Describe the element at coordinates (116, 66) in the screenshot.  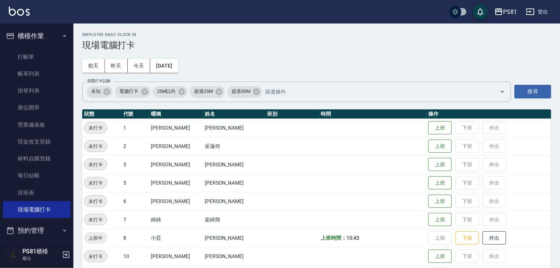
I see `button: 昨天` at that location.